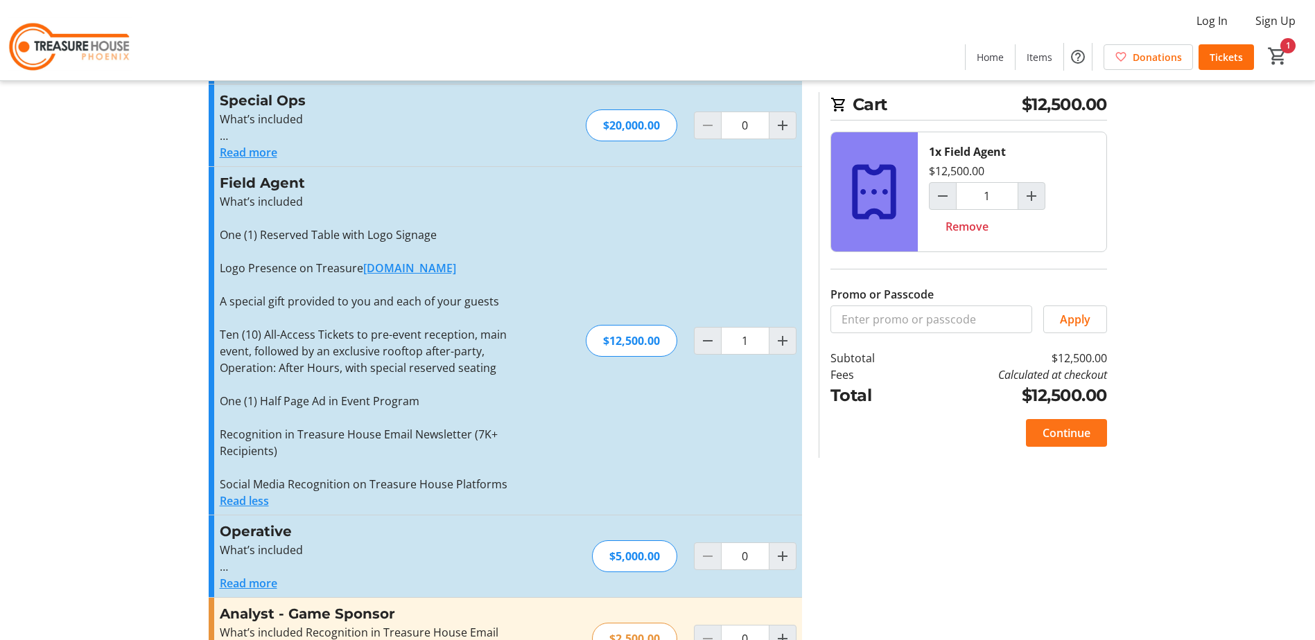 The width and height of the screenshot is (1315, 640). I want to click on button: Continue, so click(1066, 433).